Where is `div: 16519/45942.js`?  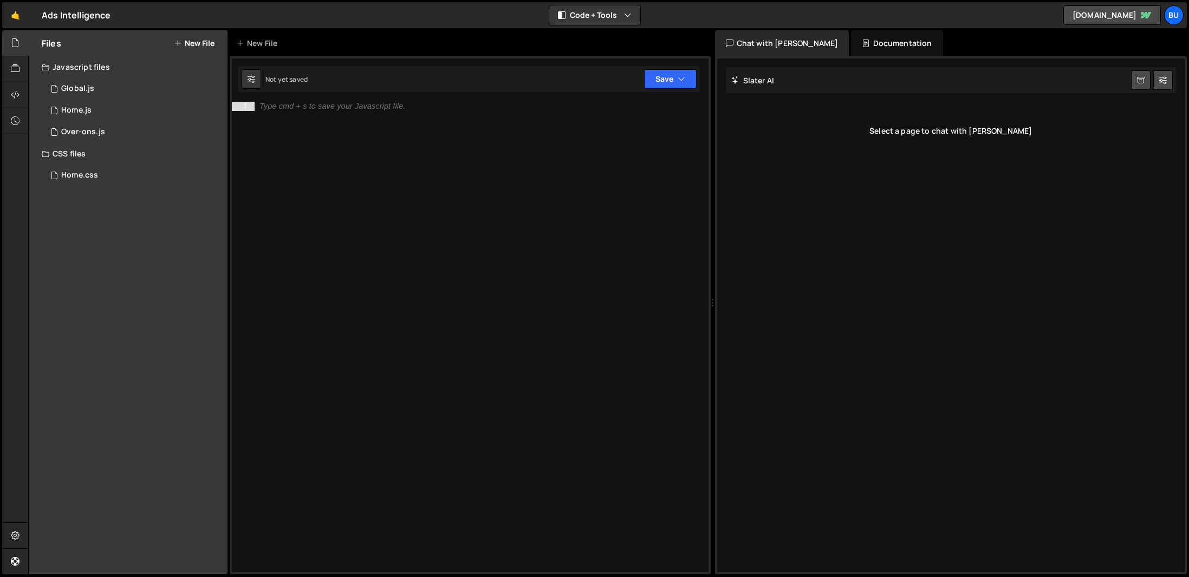 div: 16519/45942.js is located at coordinates (134, 132).